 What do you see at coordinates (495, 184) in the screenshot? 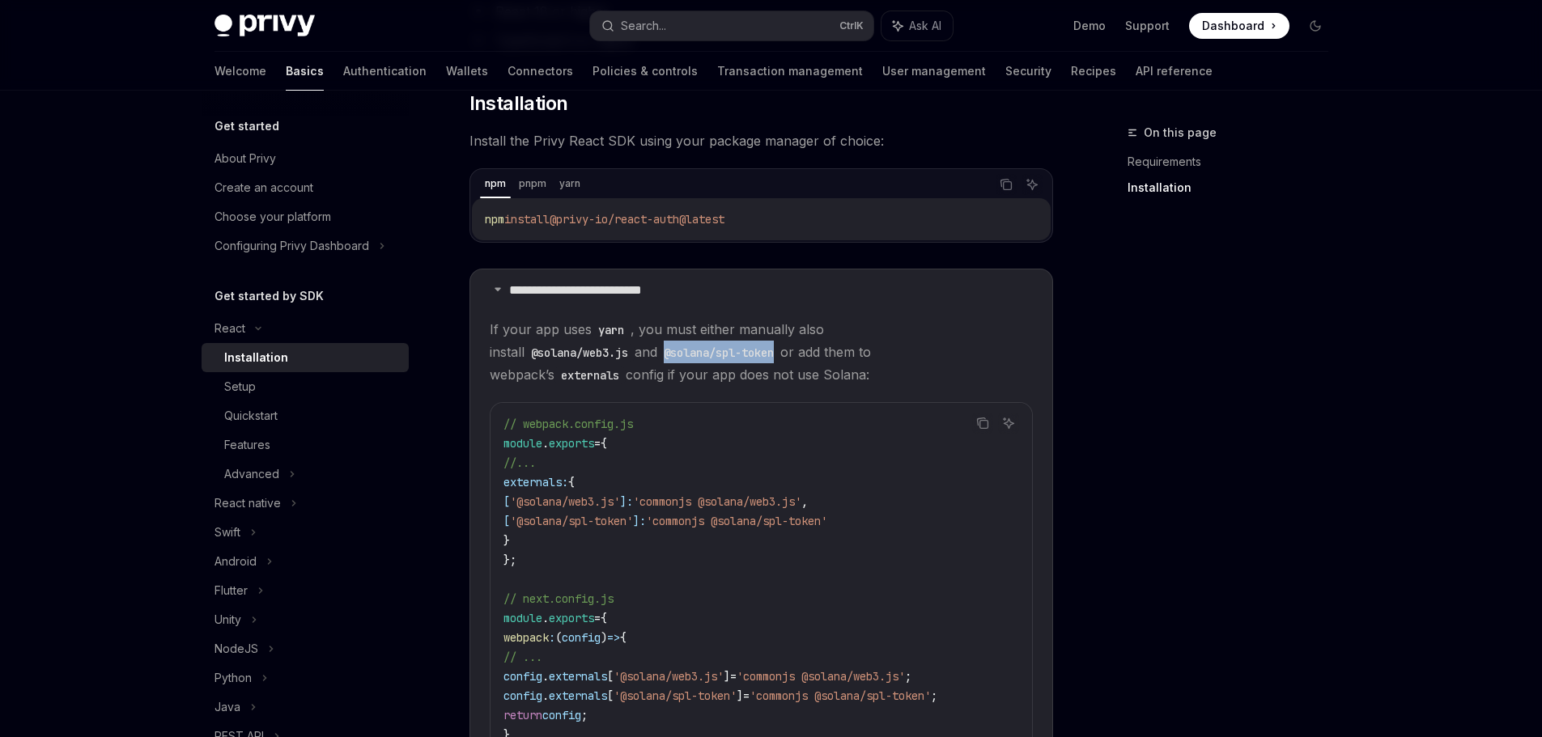
I see `div: npm` at bounding box center [495, 184].